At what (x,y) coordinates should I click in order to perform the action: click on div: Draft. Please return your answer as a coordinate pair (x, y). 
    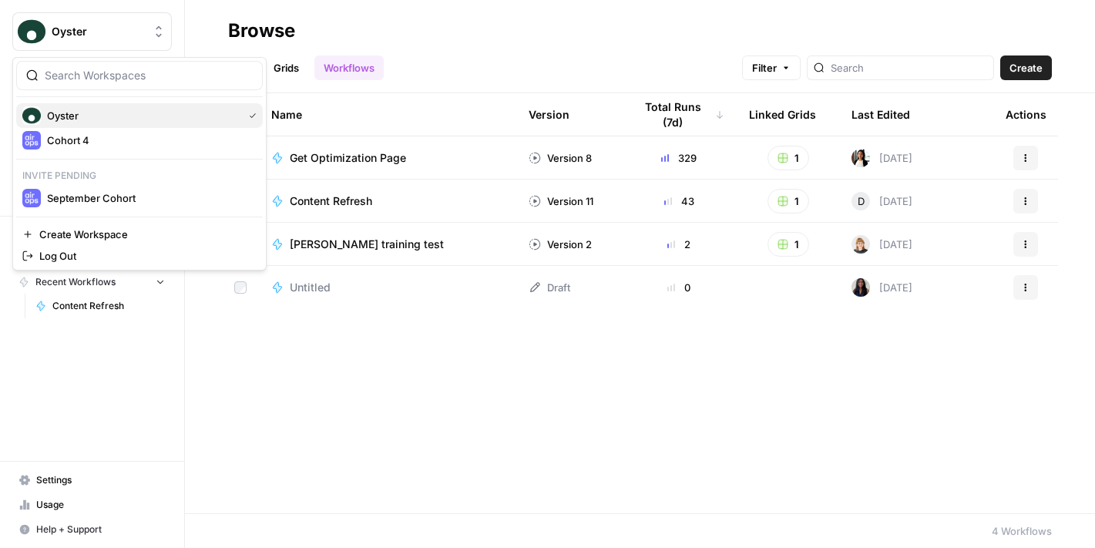
    Looking at the image, I should click on (550, 288).